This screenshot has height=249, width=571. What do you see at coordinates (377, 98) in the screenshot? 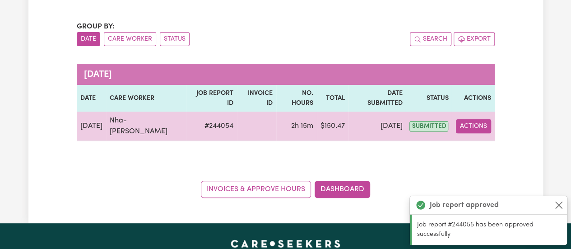
I see `th: Date Submitted` at bounding box center [377, 98].